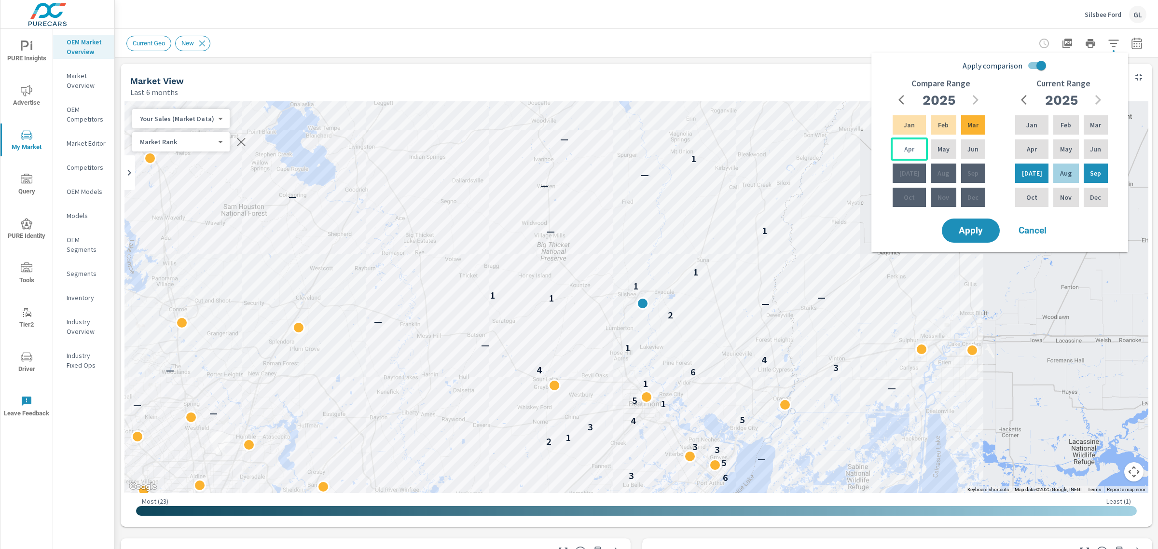 The width and height of the screenshot is (1158, 549). What do you see at coordinates (1048, 489) in the screenshot?
I see `span: Map data ©2025 Google, INEGI` at bounding box center [1048, 489].